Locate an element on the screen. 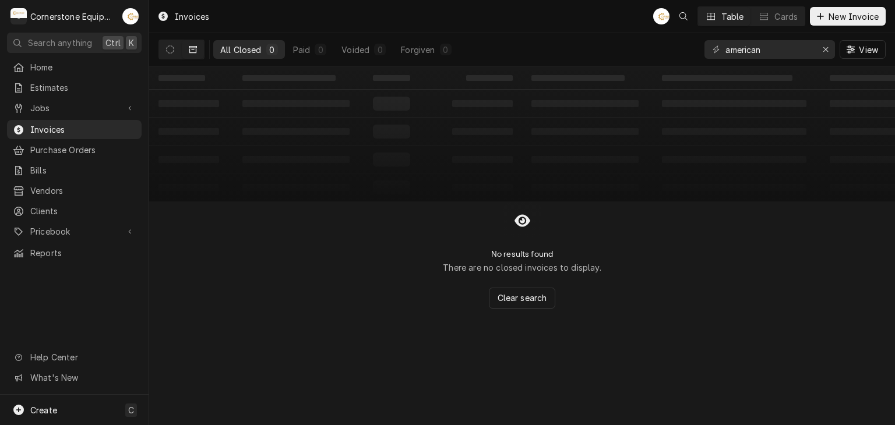  span: Clear search is located at coordinates (522, 298).